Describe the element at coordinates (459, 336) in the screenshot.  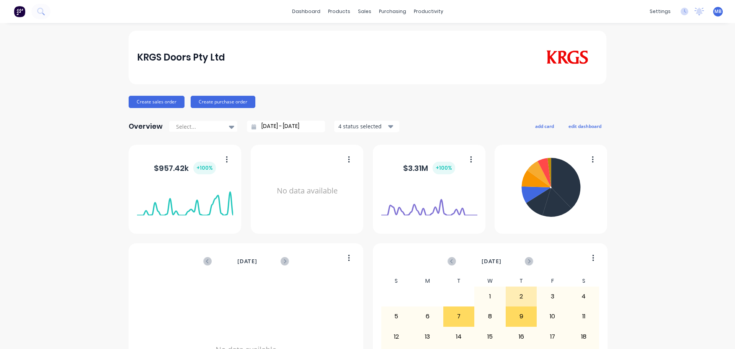
I see `div: 14` at that location.